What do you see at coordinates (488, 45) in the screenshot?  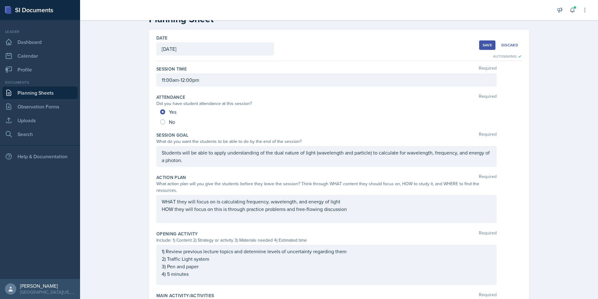 I see `div: Save` at bounding box center [488, 45].